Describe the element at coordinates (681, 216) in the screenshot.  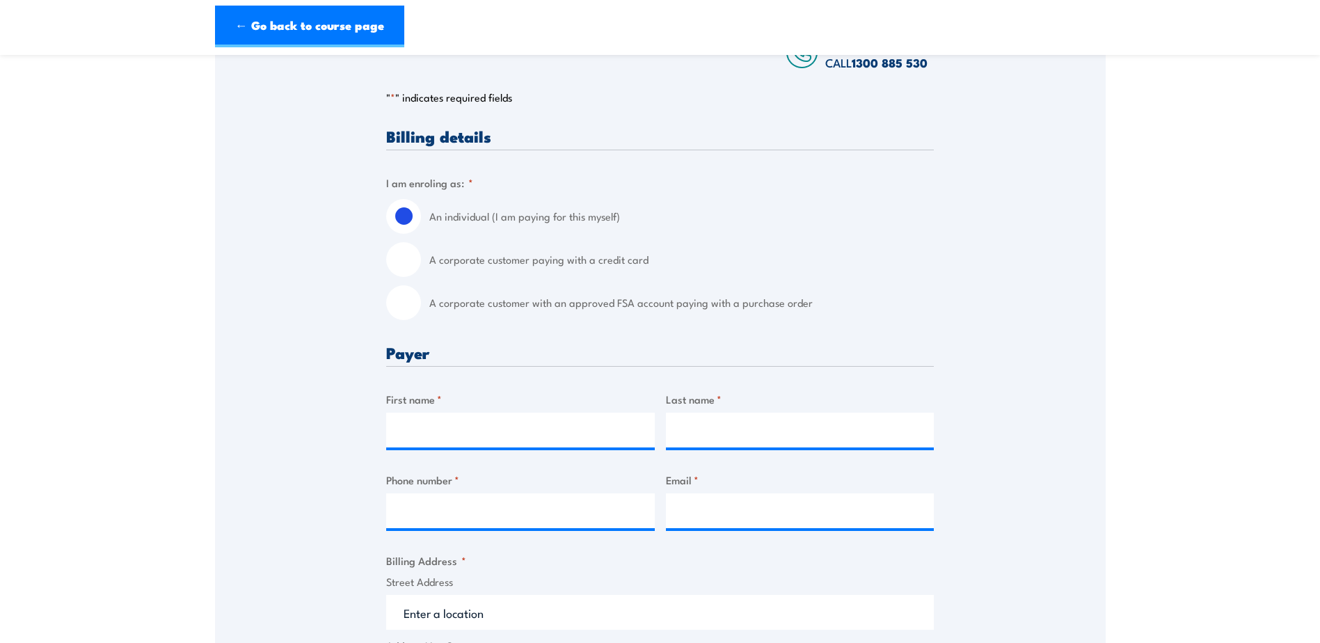
I see `label: An individual (I am paying for this myself)` at that location.